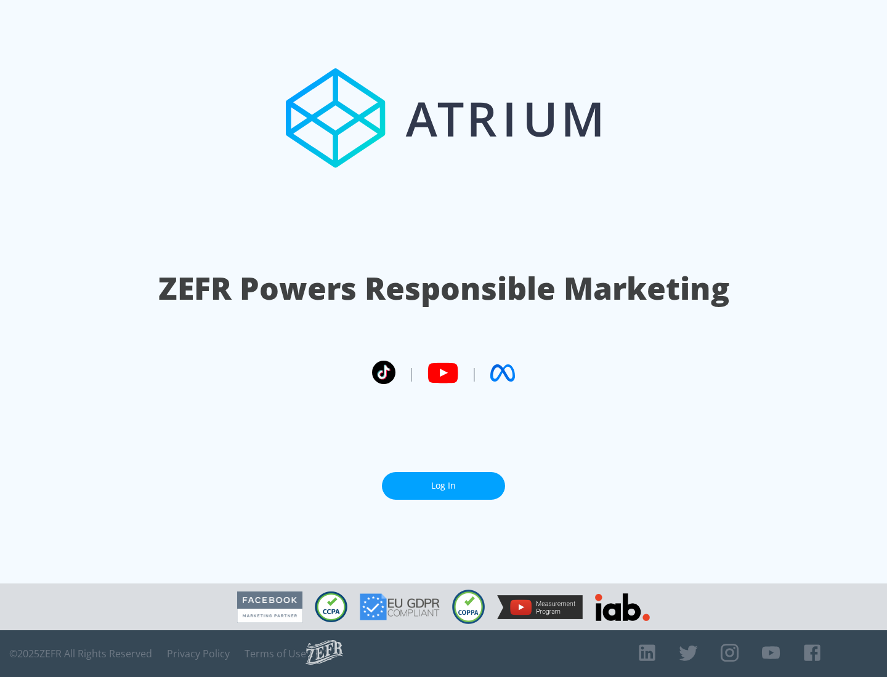 Image resolution: width=887 pixels, height=677 pixels. I want to click on img: IAB, so click(622, 607).